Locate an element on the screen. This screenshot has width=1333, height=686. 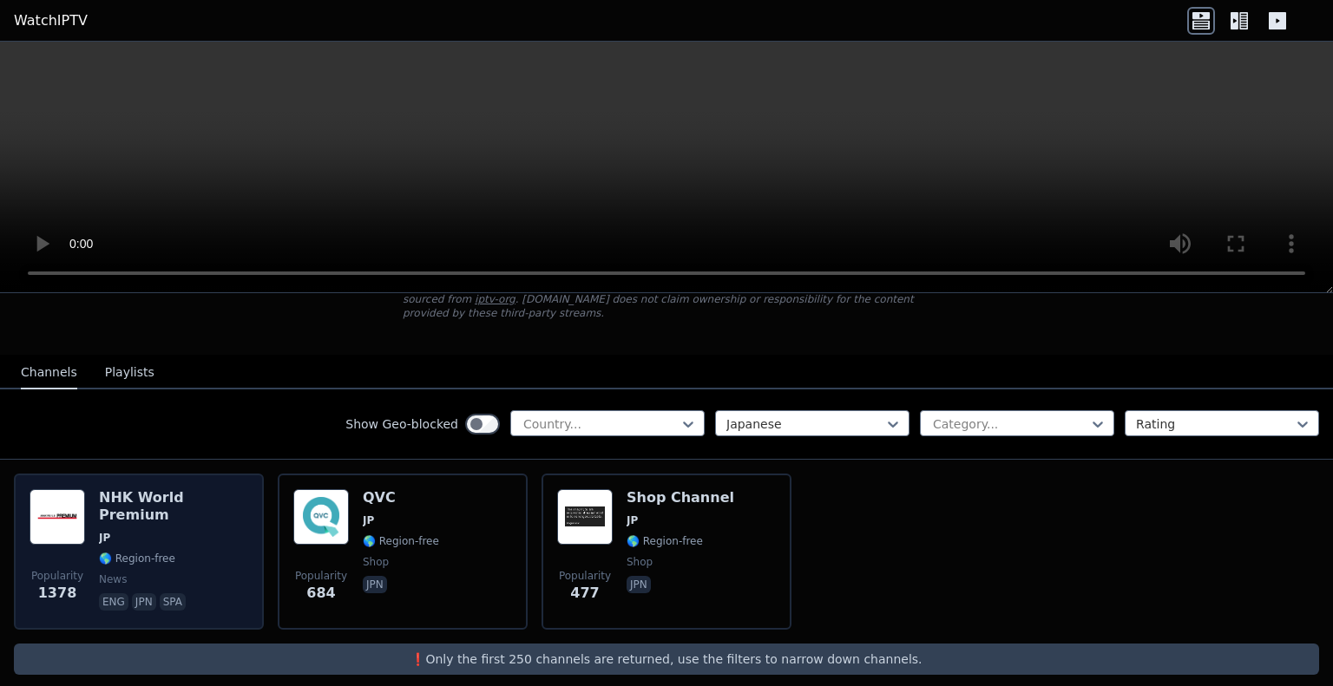
img: NHK World Premium is located at coordinates (57, 517).